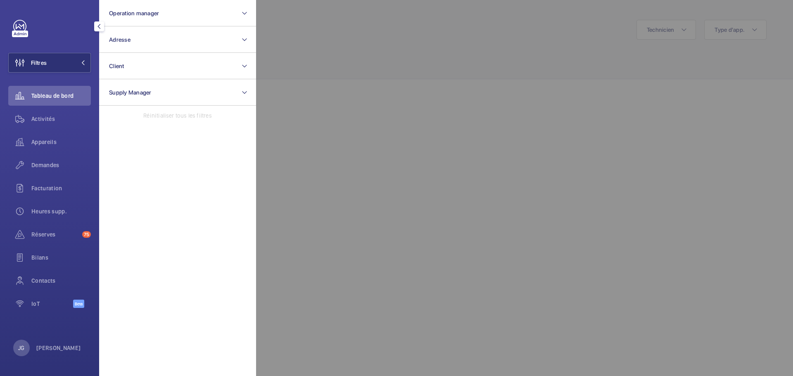 This screenshot has height=376, width=793. I want to click on span: IoT, so click(52, 304).